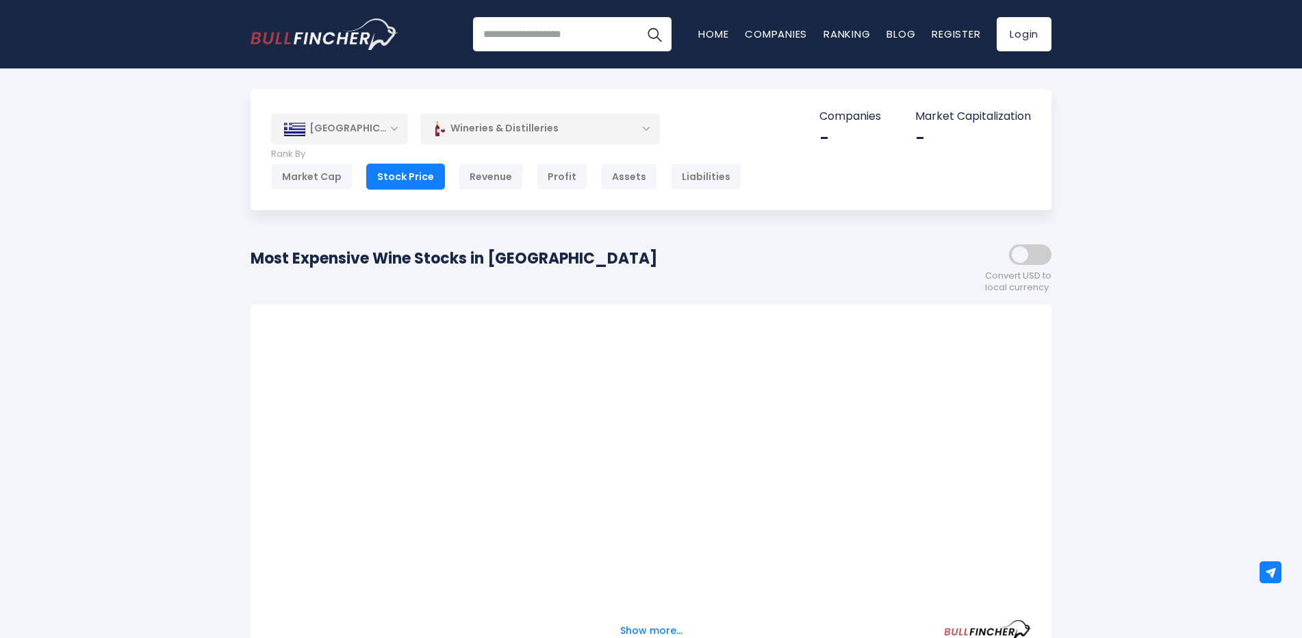 The width and height of the screenshot is (1302, 638). Describe the element at coordinates (1018, 282) in the screenshot. I see `span: Convert USD to local currency` at that location.